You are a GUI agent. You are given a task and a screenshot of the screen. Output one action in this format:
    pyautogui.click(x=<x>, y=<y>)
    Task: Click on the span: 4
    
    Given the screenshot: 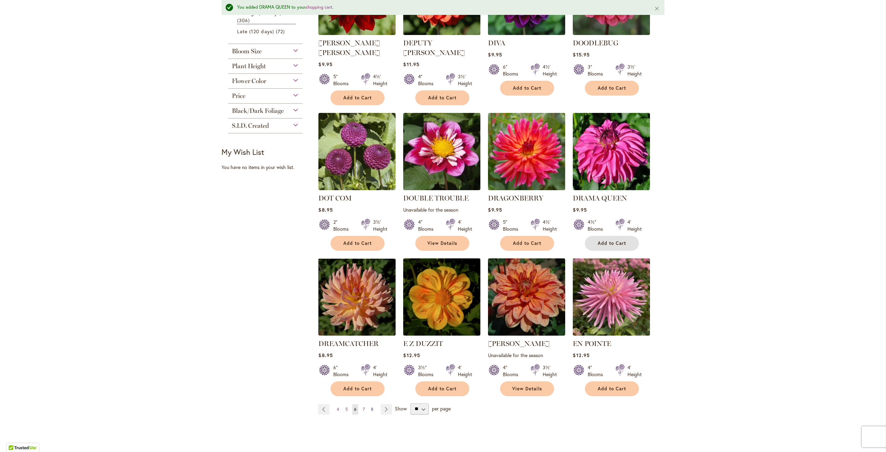 What is the action you would take?
    pyautogui.click(x=338, y=409)
    